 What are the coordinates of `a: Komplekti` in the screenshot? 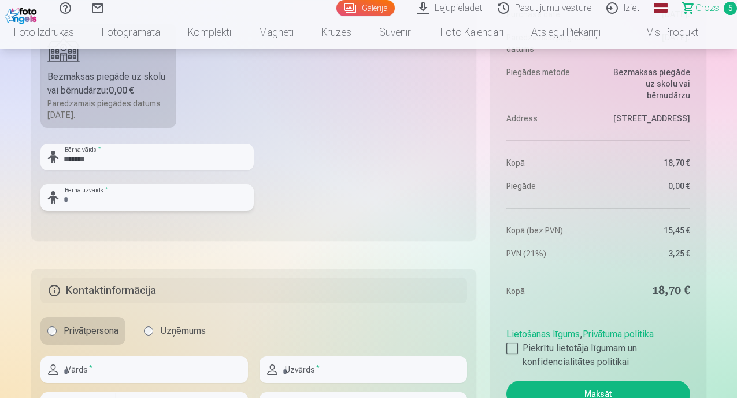 It's located at (209, 32).